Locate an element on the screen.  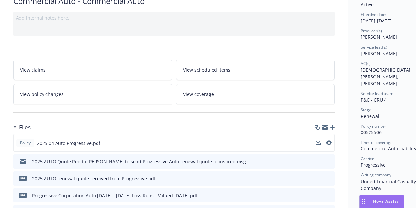
span: Writing company is located at coordinates (376, 175).